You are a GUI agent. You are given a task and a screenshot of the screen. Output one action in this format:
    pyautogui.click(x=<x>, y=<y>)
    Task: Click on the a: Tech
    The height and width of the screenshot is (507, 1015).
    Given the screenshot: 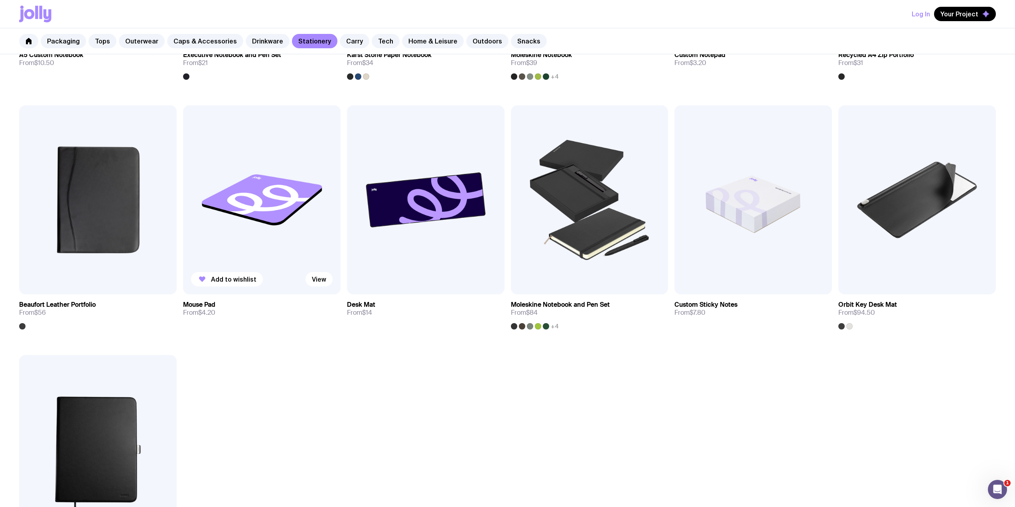 What is the action you would take?
    pyautogui.click(x=386, y=41)
    